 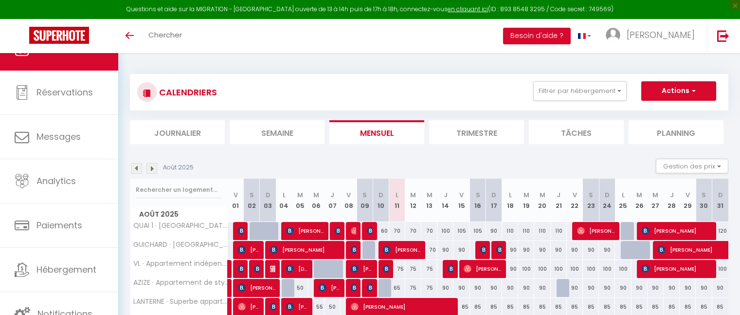 What do you see at coordinates (679, 91) in the screenshot?
I see `button: Actions` at bounding box center [679, 91].